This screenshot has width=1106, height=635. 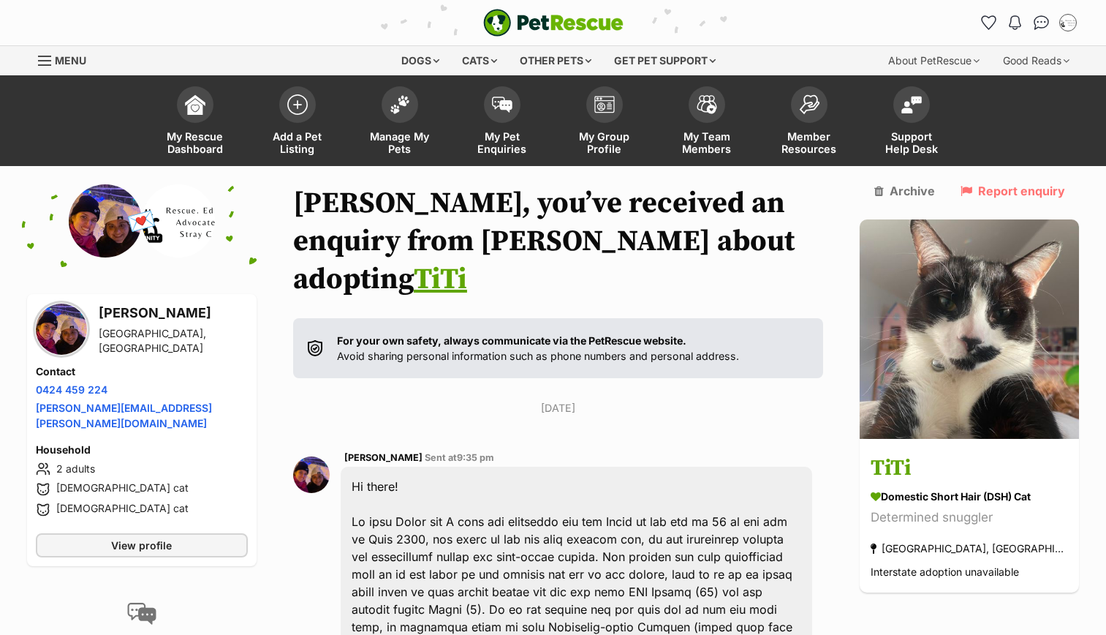 What do you see at coordinates (459, 457) in the screenshot?
I see `span: Sent at` at bounding box center [459, 457].